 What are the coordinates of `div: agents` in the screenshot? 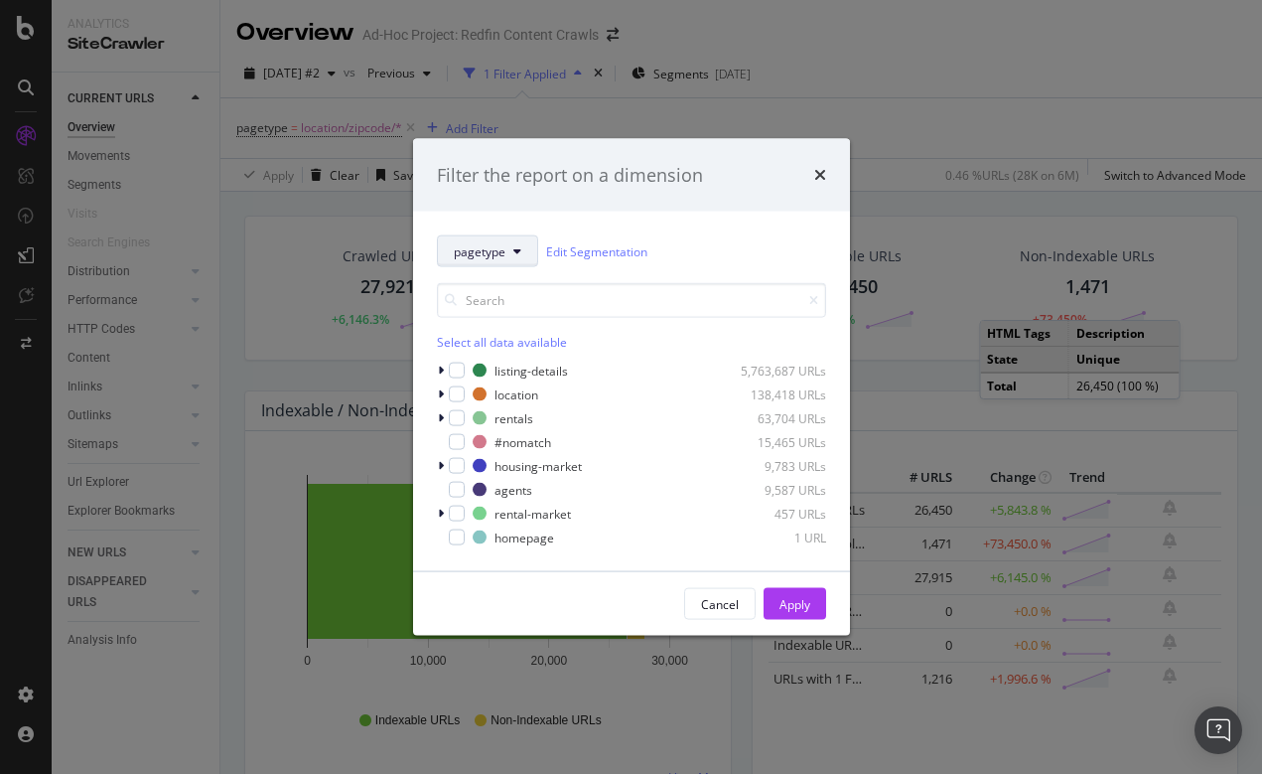 It's located at (513, 489).